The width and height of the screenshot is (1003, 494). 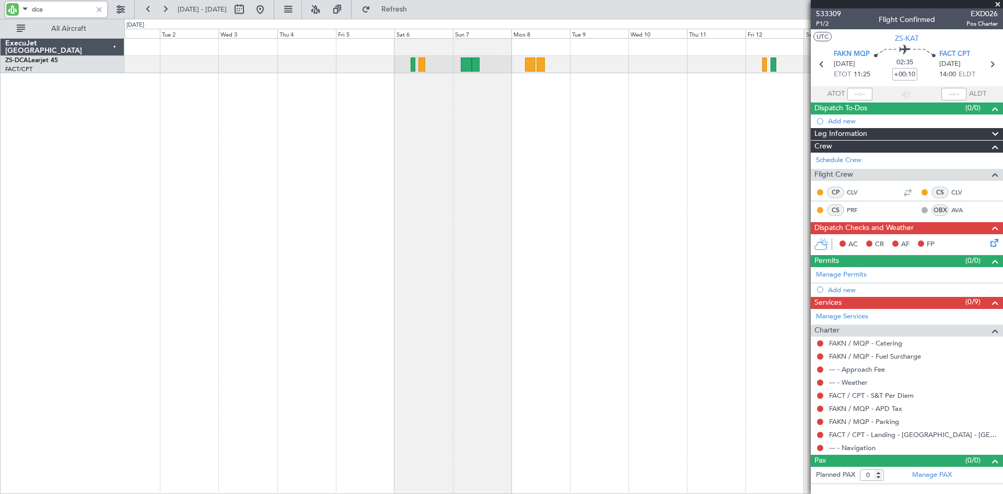 I want to click on div: Fri 12, so click(x=775, y=33).